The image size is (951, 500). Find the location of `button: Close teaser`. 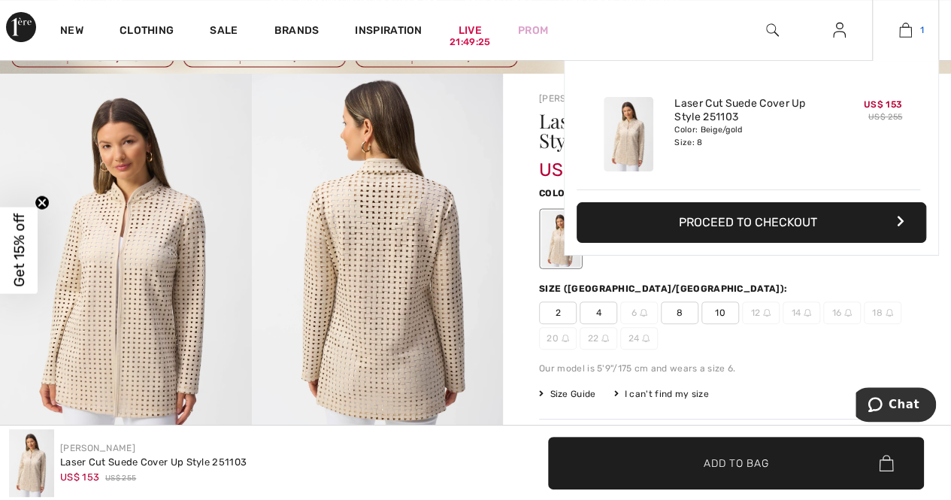

button: Close teaser is located at coordinates (42, 202).